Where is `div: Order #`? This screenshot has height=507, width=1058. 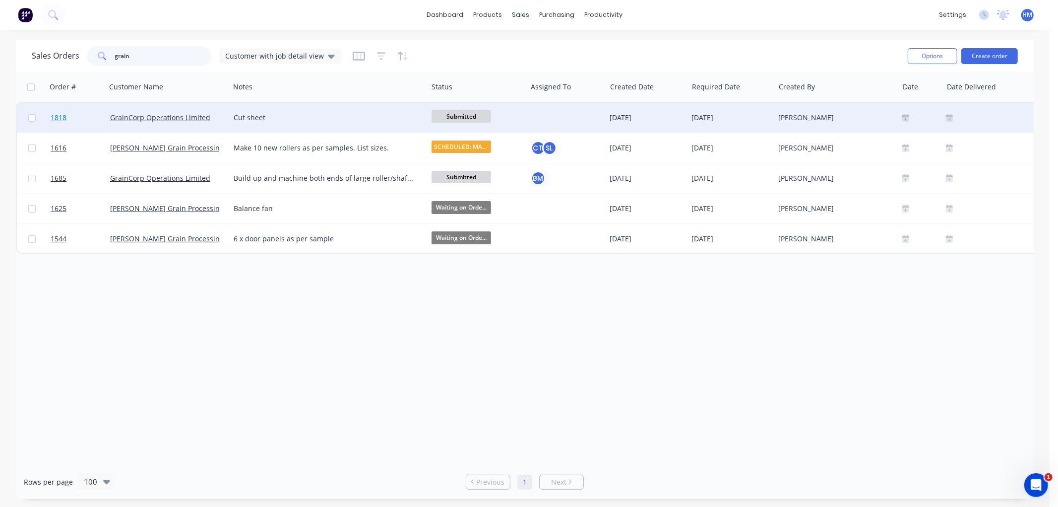
div: Order # is located at coordinates (63, 87).